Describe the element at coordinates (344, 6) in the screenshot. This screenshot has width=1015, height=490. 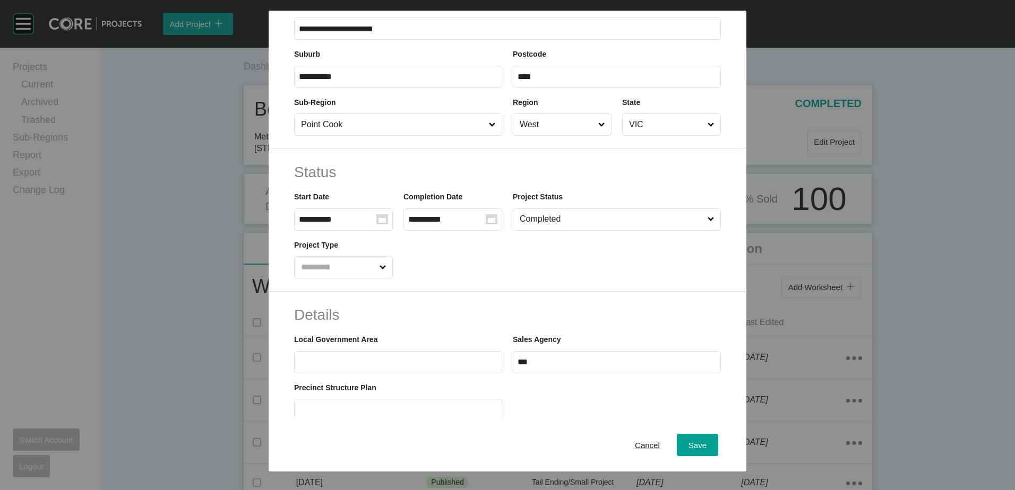
I see `label: Project Sales Office Address` at that location.